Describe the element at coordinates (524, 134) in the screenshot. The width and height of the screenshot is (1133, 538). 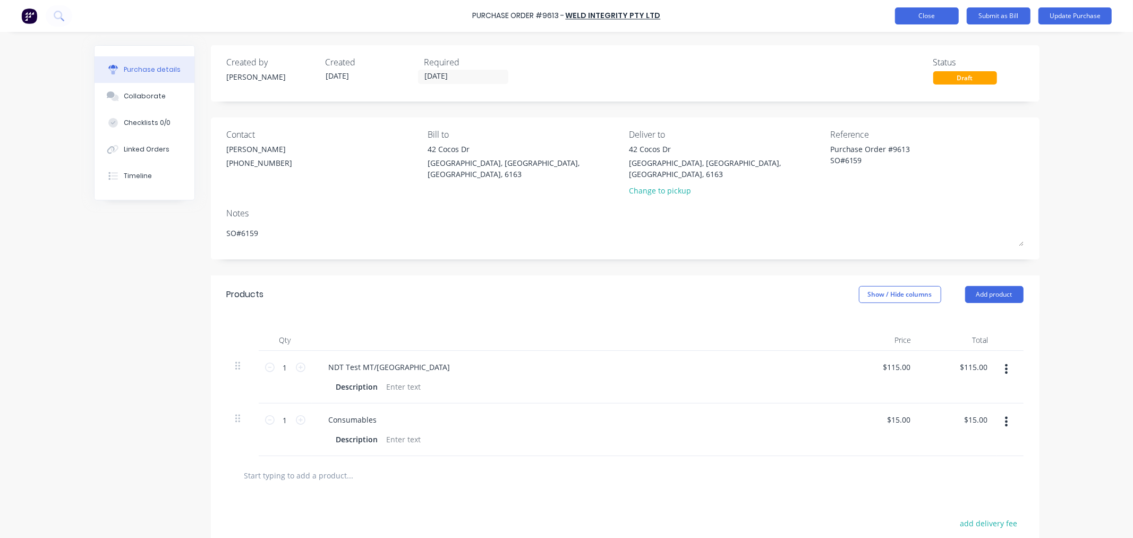
I see `div: Bill to` at that location.